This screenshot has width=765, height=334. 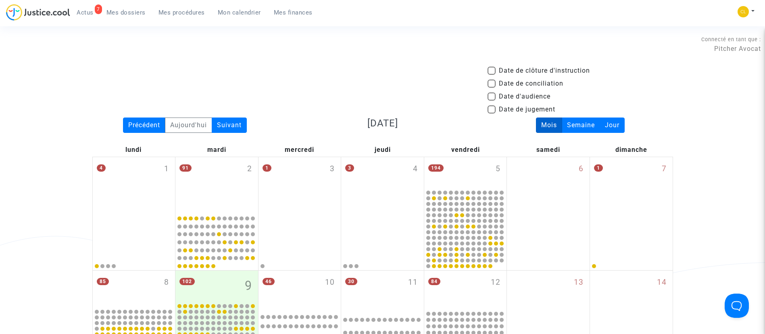 I want to click on div: mardi septembre 9, 102 events, click to expand, so click(x=217, y=286).